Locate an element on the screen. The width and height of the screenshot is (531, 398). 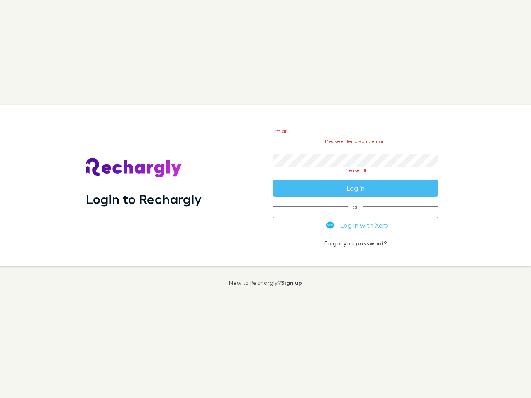
p: Please enter a valid email. is located at coordinates (355, 141).